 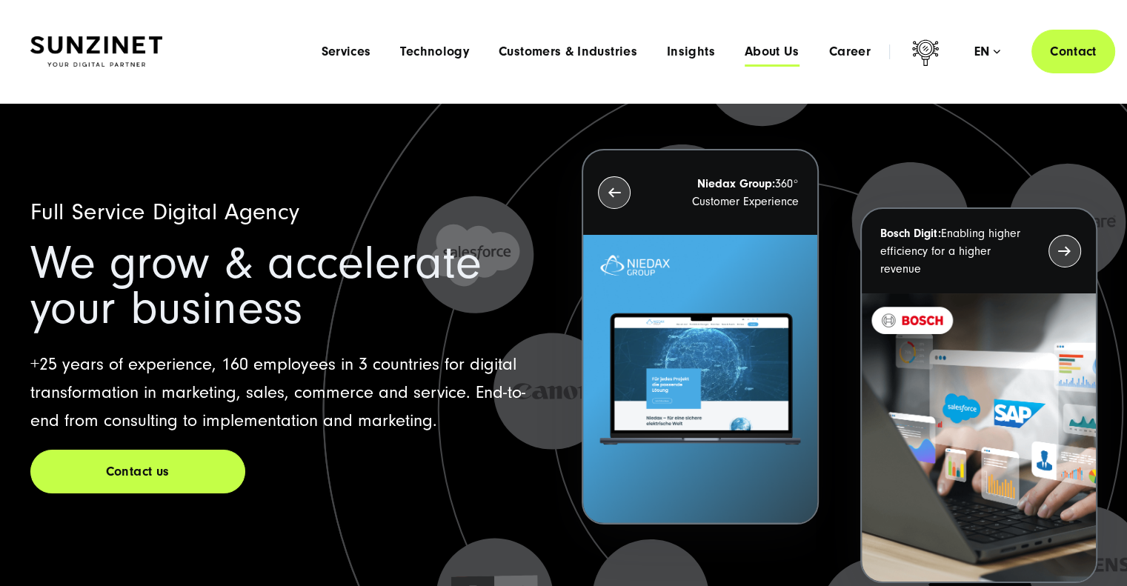 What do you see at coordinates (850, 52) in the screenshot?
I see `a: Career` at bounding box center [850, 52].